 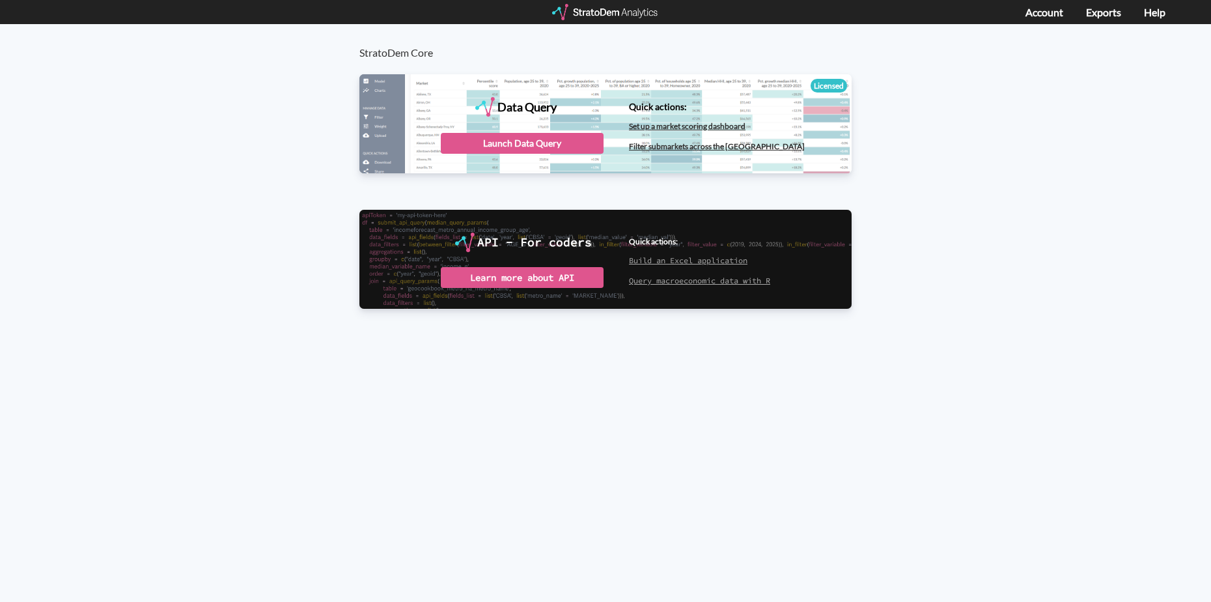 What do you see at coordinates (699, 280) in the screenshot?
I see `a: Query macroeconomic data with R` at bounding box center [699, 280].